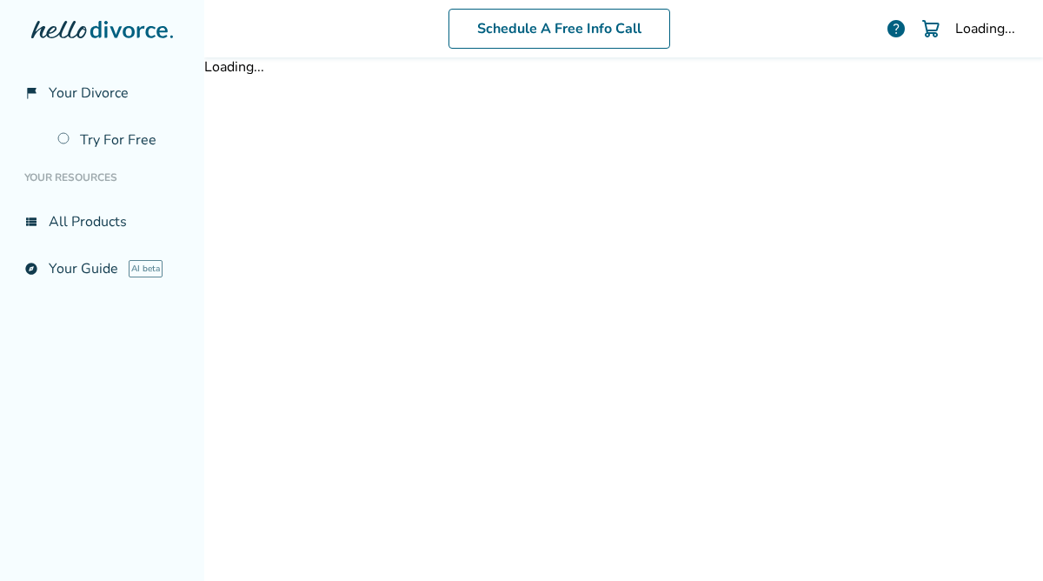  I want to click on span: flag_2, so click(31, 93).